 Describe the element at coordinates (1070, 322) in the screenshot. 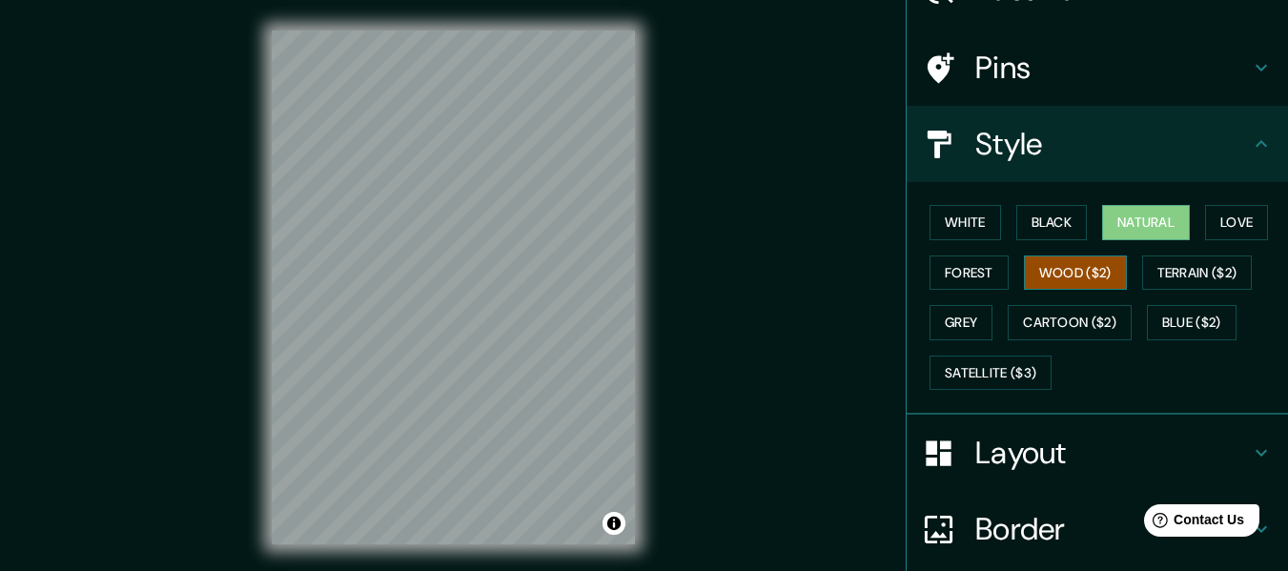

I see `button: Cartoon ($2)` at that location.